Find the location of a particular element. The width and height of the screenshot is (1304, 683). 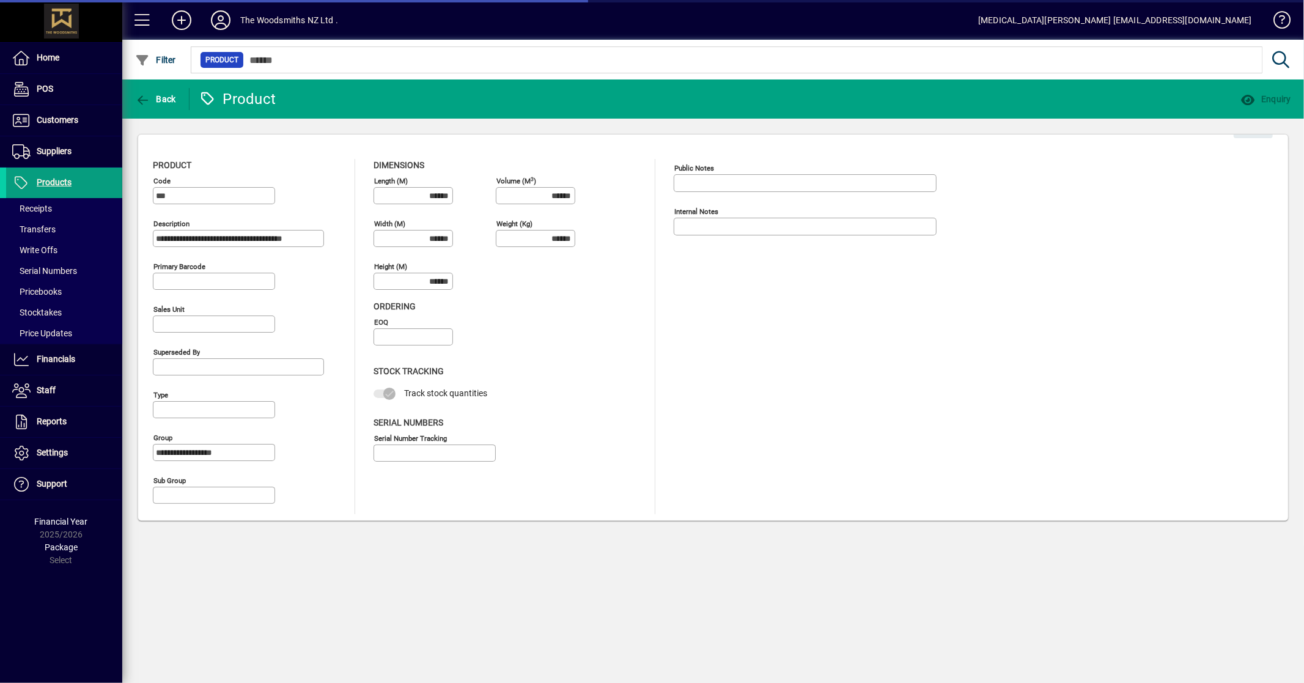

a: Financials is located at coordinates (64, 359).